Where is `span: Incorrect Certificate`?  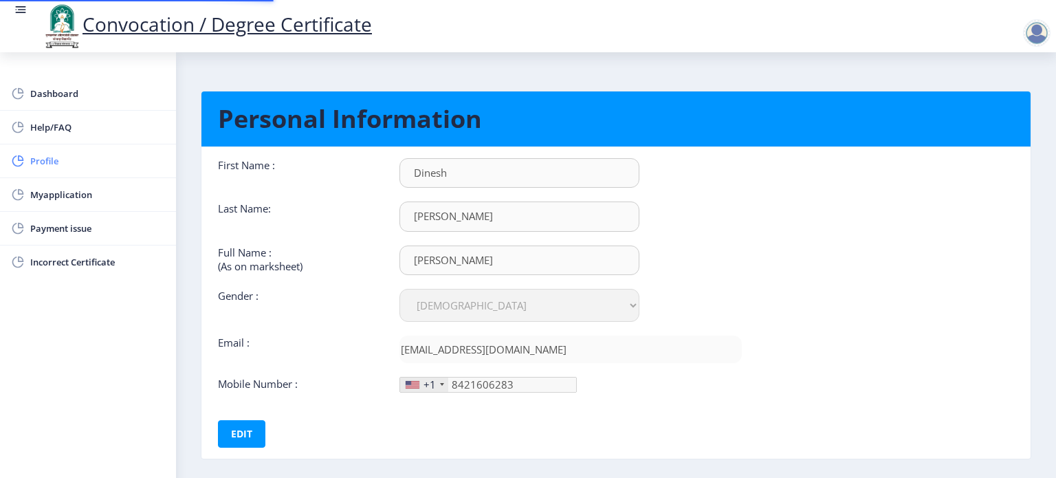
span: Incorrect Certificate is located at coordinates (98, 262).